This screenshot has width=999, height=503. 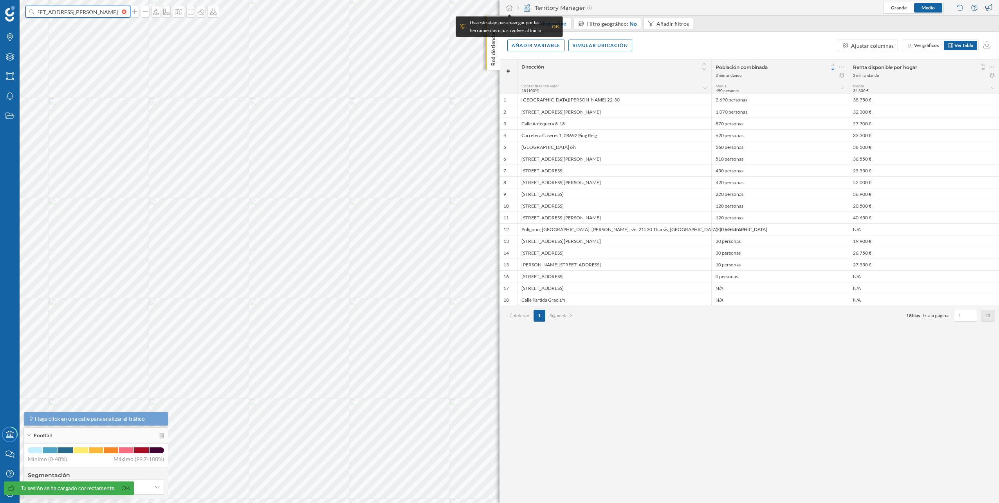 What do you see at coordinates (916, 315) in the screenshot?
I see `span: filas` at bounding box center [916, 315].